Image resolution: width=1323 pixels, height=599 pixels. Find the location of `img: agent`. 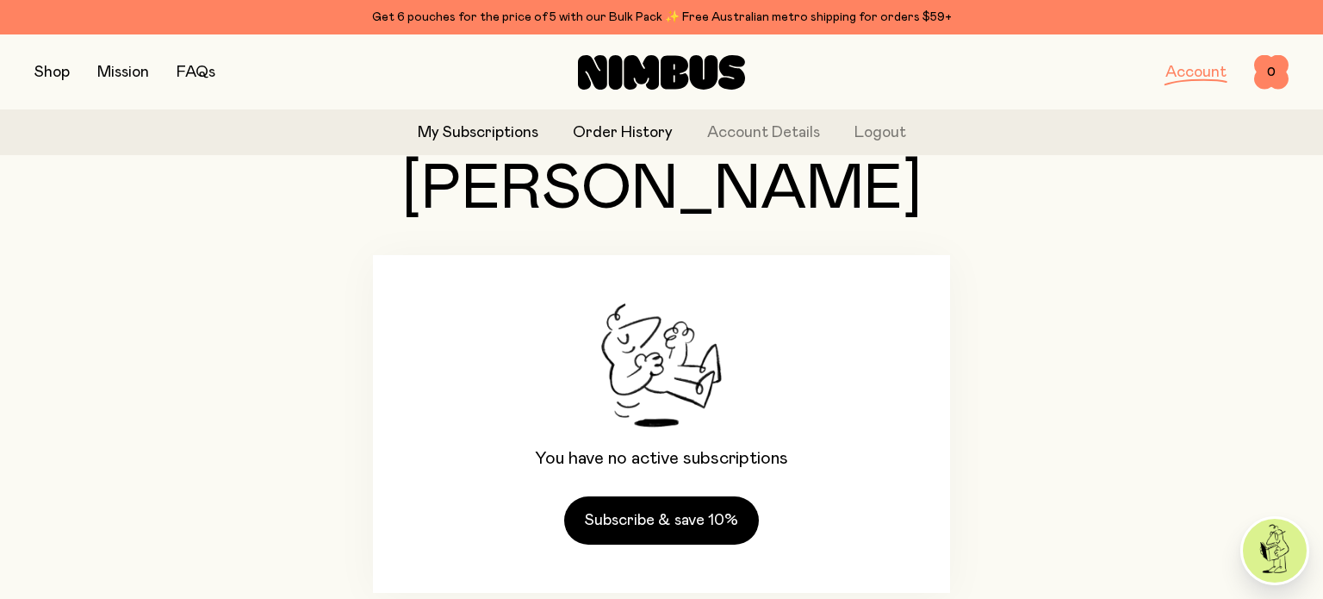

img: agent is located at coordinates (1275, 551).